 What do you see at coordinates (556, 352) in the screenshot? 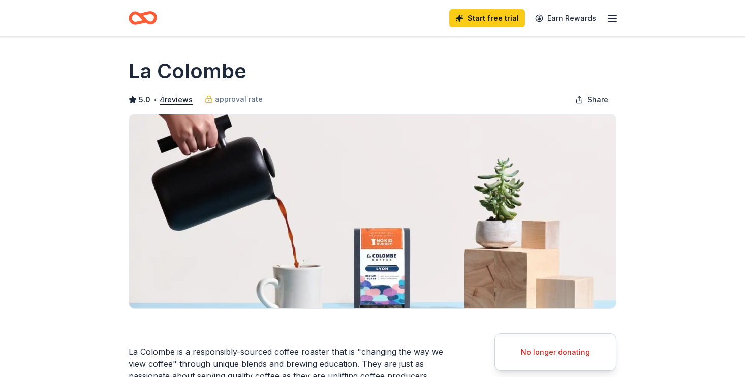
I see `div: No longer donating` at bounding box center [556, 352].